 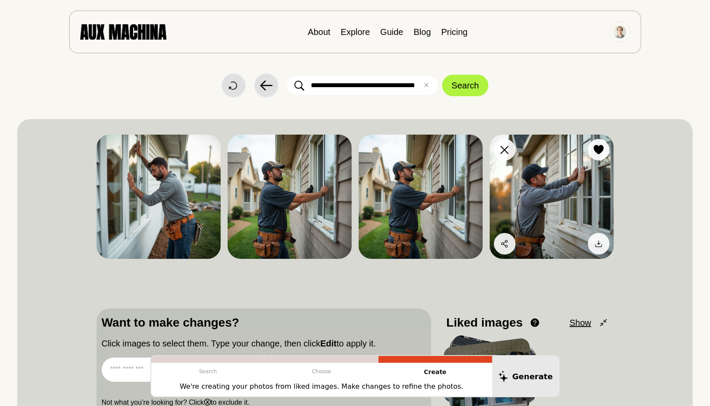 What do you see at coordinates (123, 31) in the screenshot?
I see `img: AUX MACHINA` at bounding box center [123, 31].